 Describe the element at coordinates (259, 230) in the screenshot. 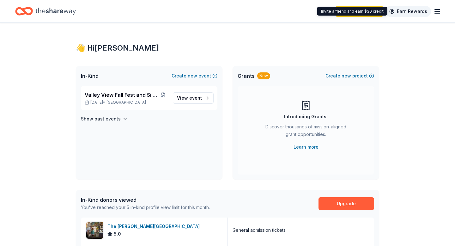

I see `div: General admission tickets` at that location.